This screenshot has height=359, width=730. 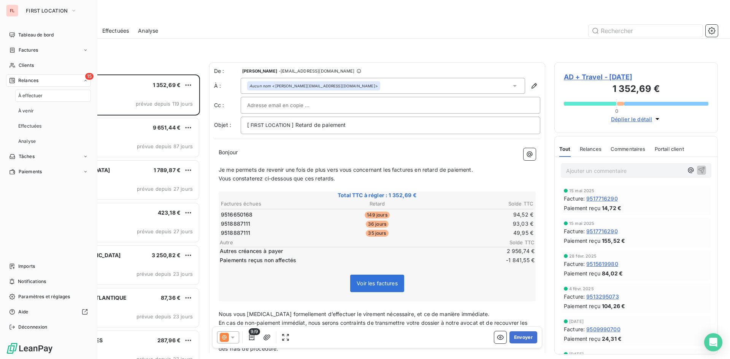 What do you see at coordinates (48, 65) in the screenshot?
I see `a: Clients` at bounding box center [48, 65].